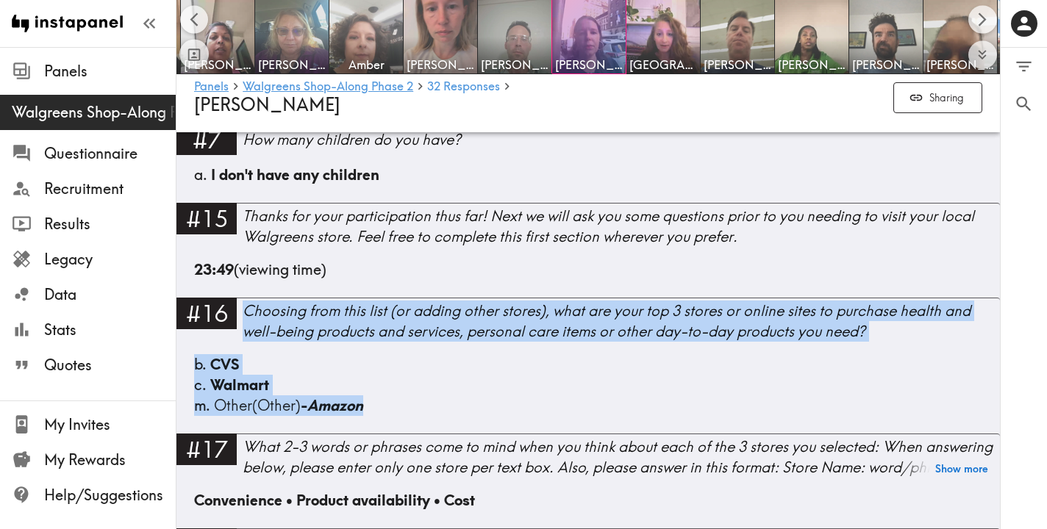 Image resolution: width=1047 pixels, height=529 pixels. Describe the element at coordinates (110, 365) in the screenshot. I see `span: Quotes` at that location.